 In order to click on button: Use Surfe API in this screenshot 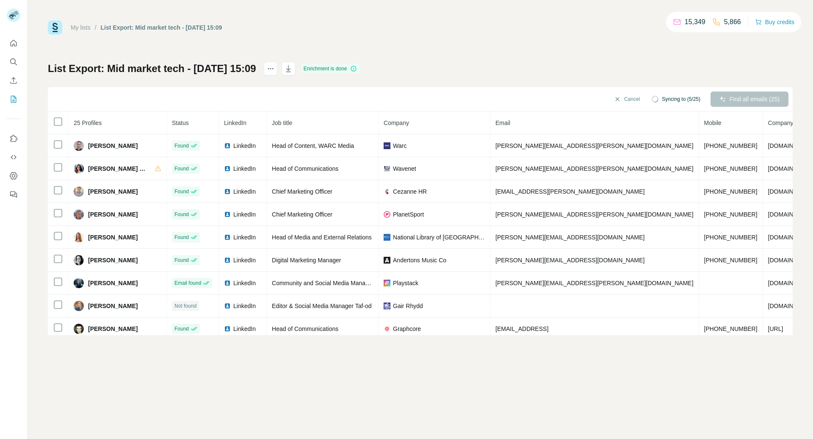, I will do `click(14, 157)`.